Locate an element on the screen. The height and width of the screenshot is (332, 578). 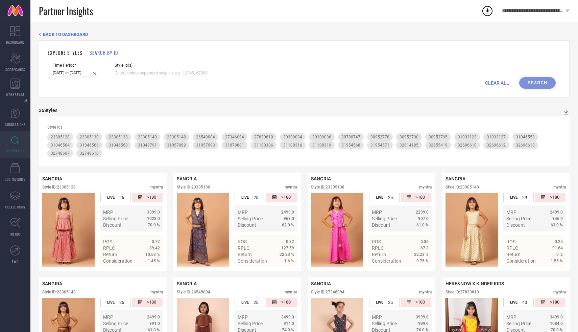
span: 29 is located at coordinates (525, 197).